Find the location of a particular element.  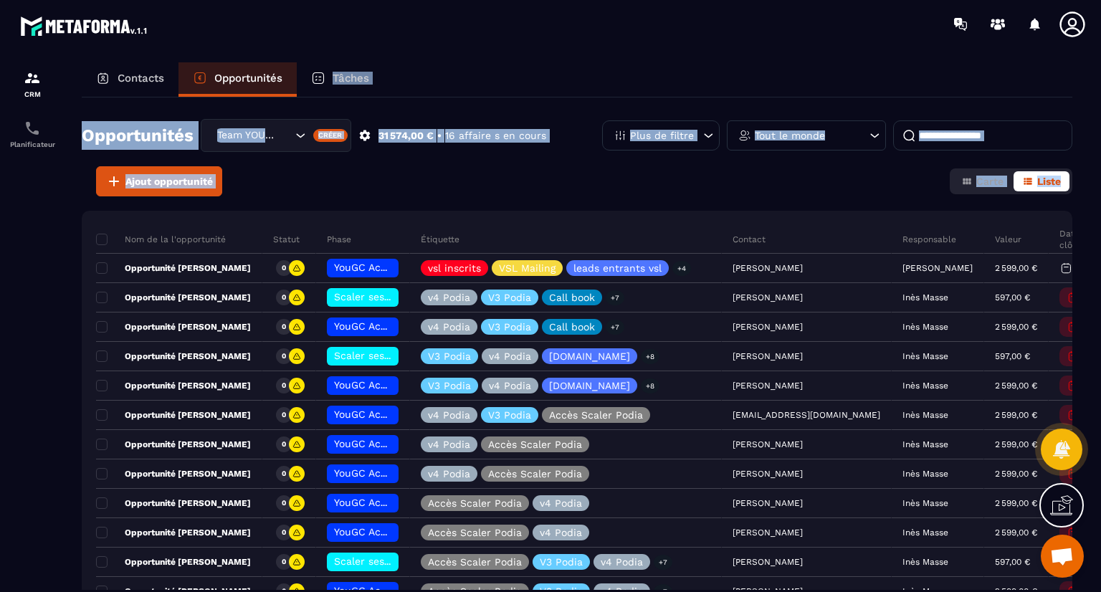

button: Liste is located at coordinates (1042, 181).